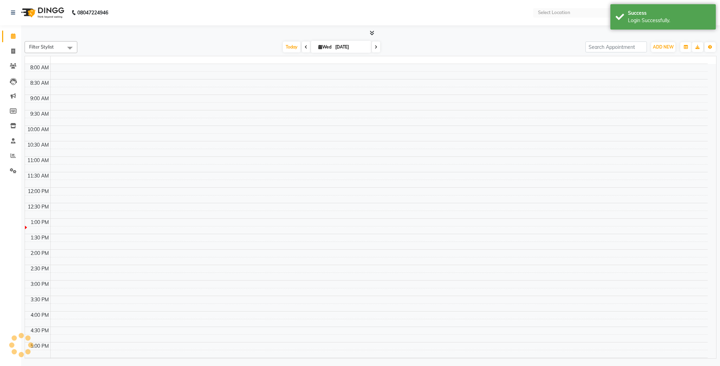 The height and width of the screenshot is (366, 720). I want to click on div: 1:00 PM, so click(40, 222).